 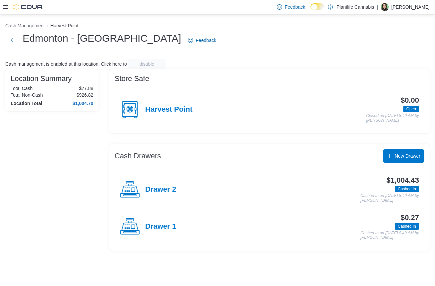 What do you see at coordinates (410, 218) in the screenshot?
I see `h3: $0.27` at bounding box center [410, 218].